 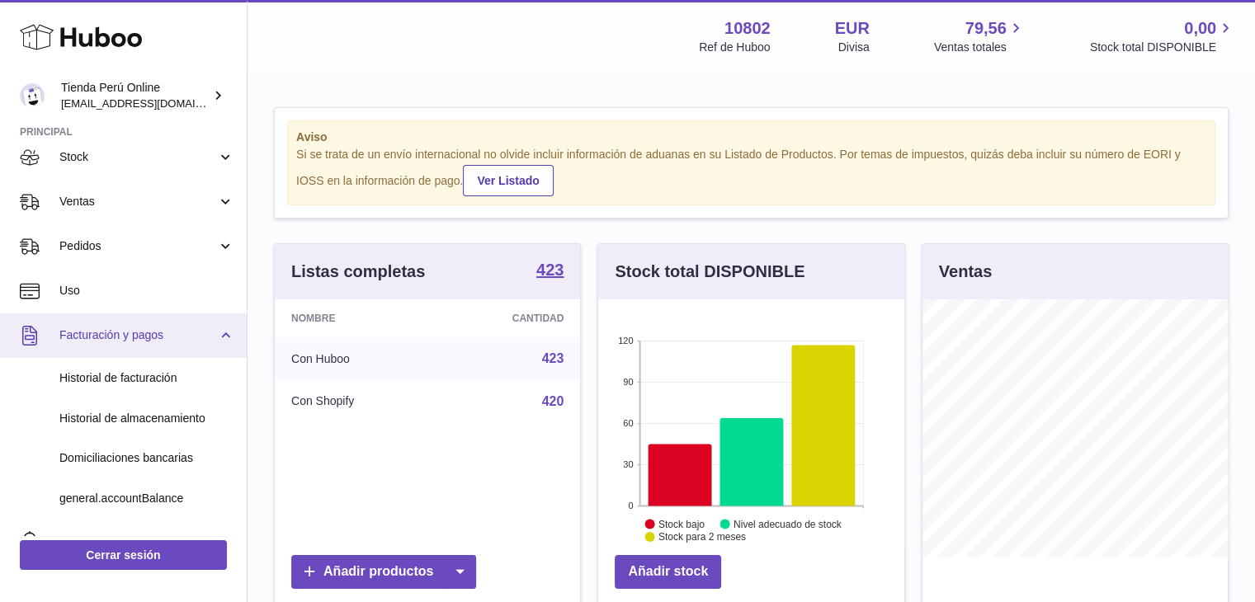 What do you see at coordinates (135, 96) in the screenshot?
I see `div: Tienda Perú Online` at bounding box center [135, 96].